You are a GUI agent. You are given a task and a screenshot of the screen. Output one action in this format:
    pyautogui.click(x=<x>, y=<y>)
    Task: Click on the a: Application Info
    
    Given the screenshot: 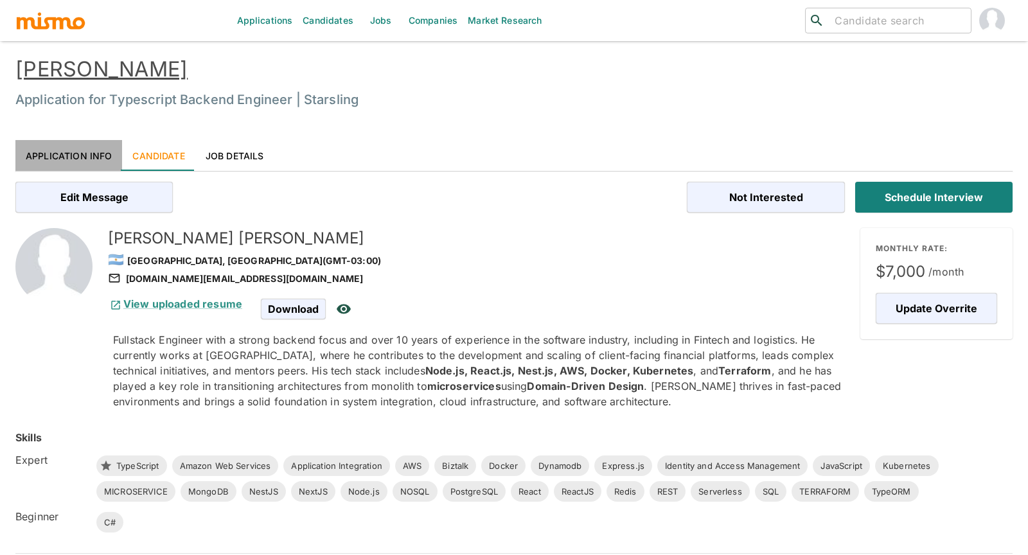 What is the action you would take?
    pyautogui.click(x=69, y=156)
    